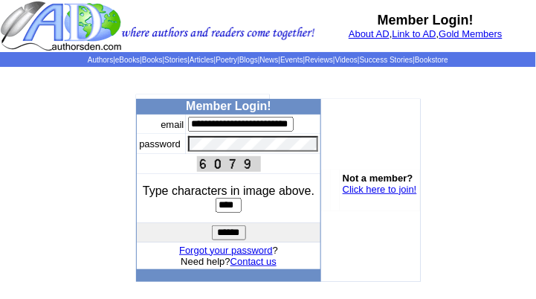 The width and height of the screenshot is (536, 299). I want to click on b: Not a member?, so click(378, 178).